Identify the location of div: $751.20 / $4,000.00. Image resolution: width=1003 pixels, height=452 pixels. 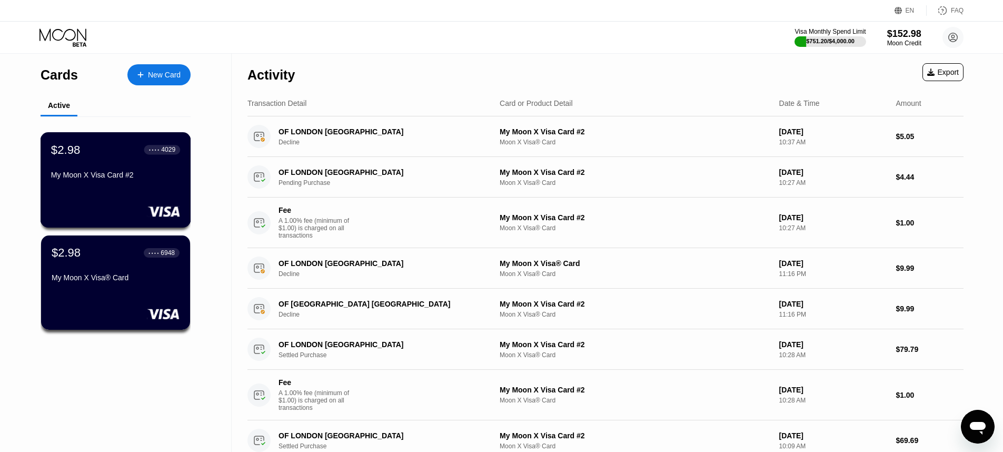
(830, 41).